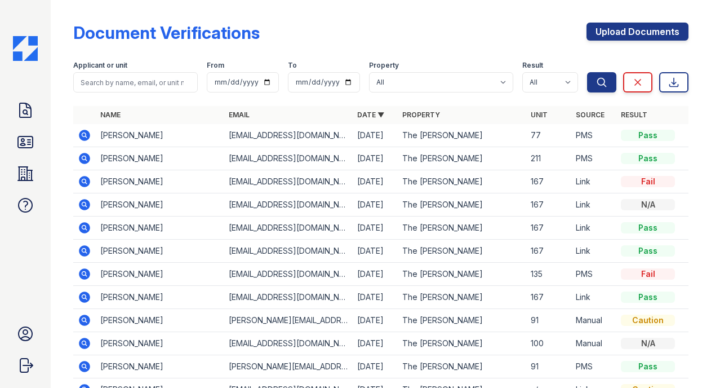 This screenshot has height=388, width=711. I want to click on a: Email, so click(239, 114).